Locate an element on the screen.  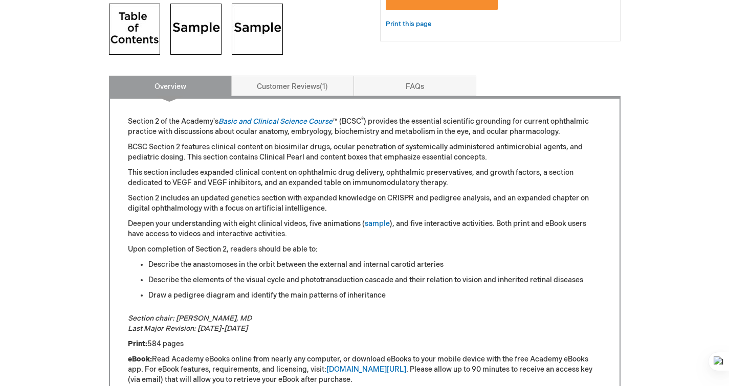
p: 584 pages is located at coordinates (365, 344).